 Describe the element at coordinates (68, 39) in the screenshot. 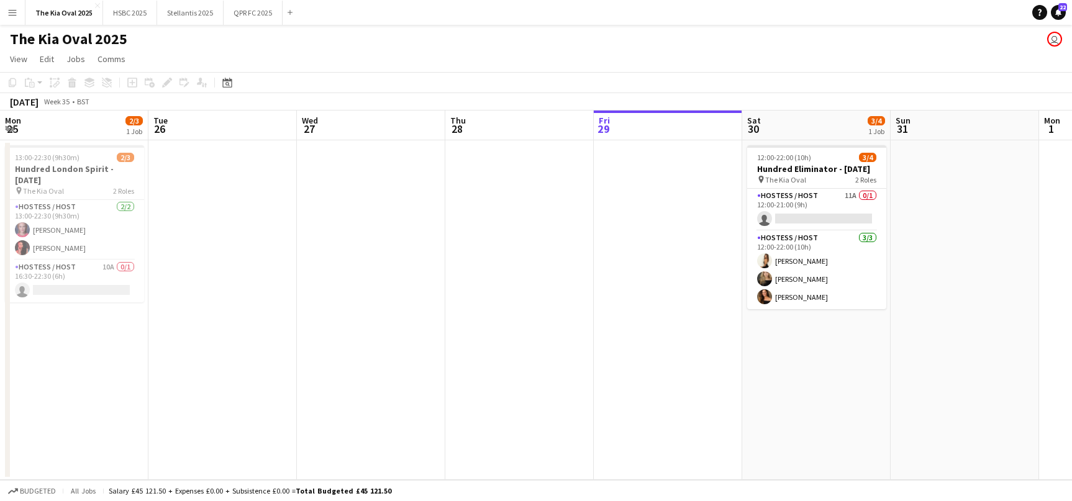

I see `h1: The Kia Oval 2025` at that location.